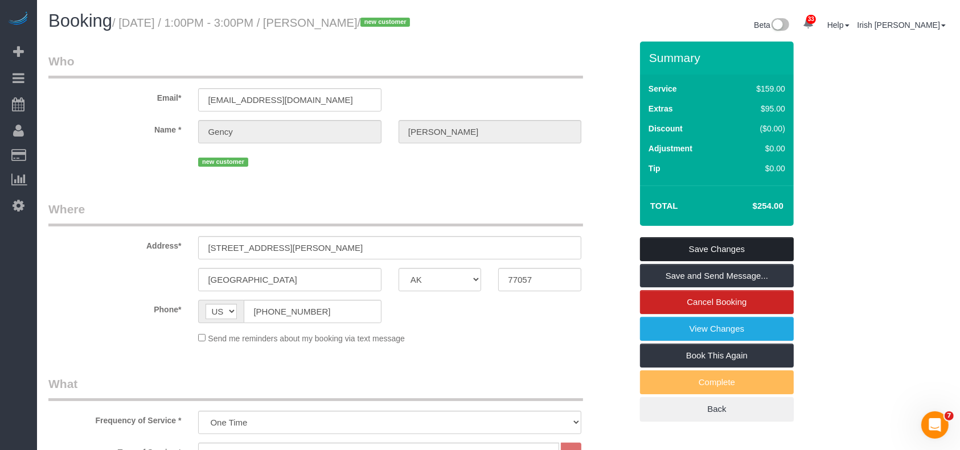 This screenshot has width=960, height=450. Describe the element at coordinates (114, 418) in the screenshot. I see `label: Frequency of Service *` at that location.